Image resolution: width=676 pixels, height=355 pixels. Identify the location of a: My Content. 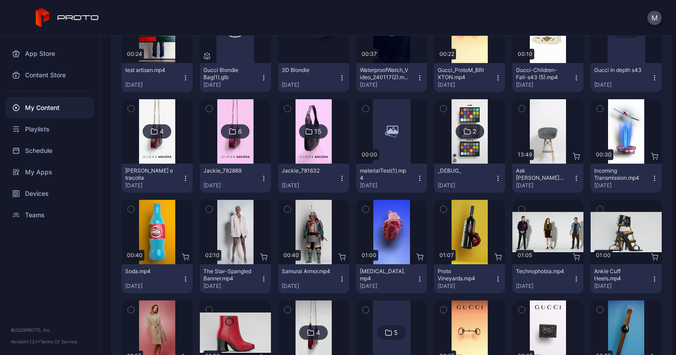
(50, 108).